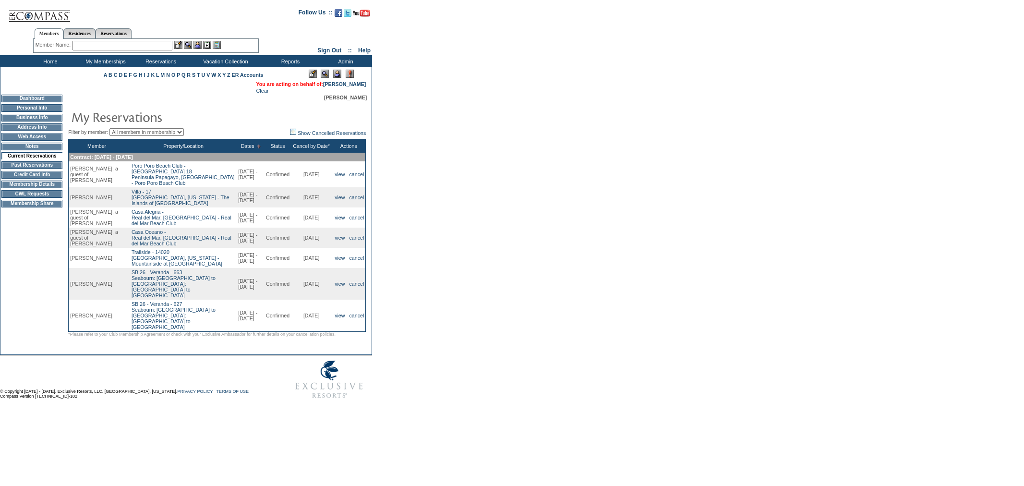 This screenshot has width=1024, height=486. I want to click on a: P, so click(178, 75).